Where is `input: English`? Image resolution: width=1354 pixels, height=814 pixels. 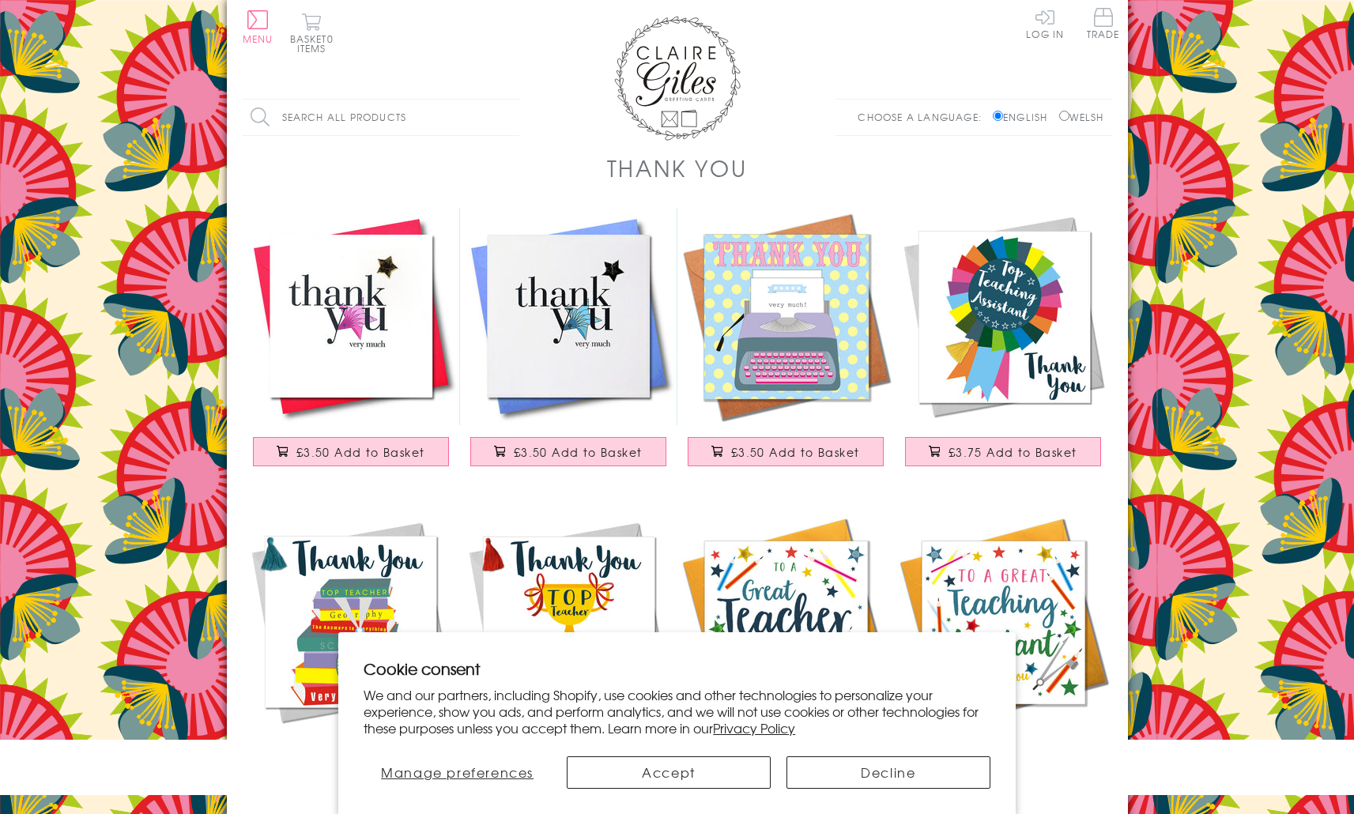
input: English is located at coordinates (998, 115).